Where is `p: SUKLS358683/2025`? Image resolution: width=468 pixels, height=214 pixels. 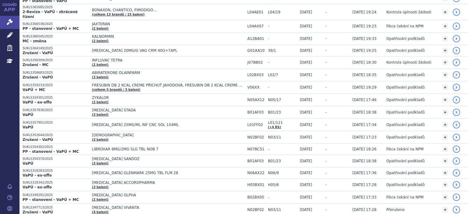 p: SUKLS358683/2025 is located at coordinates (56, 73).